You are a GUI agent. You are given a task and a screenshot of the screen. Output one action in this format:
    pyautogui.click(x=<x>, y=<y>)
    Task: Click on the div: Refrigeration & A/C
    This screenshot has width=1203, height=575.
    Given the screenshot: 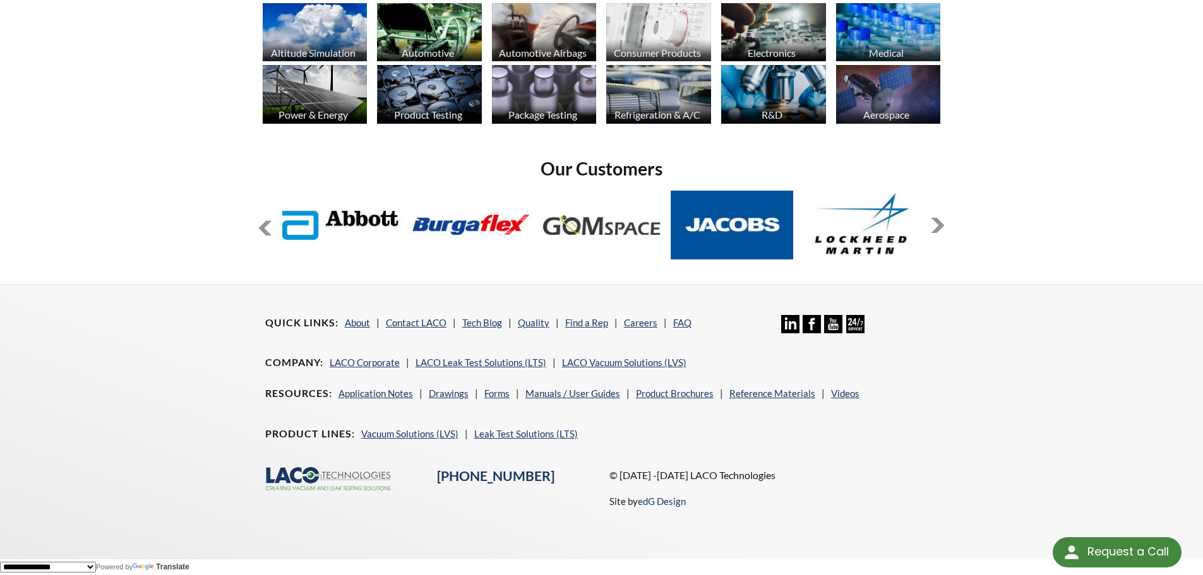 What is the action you would take?
    pyautogui.click(x=657, y=114)
    